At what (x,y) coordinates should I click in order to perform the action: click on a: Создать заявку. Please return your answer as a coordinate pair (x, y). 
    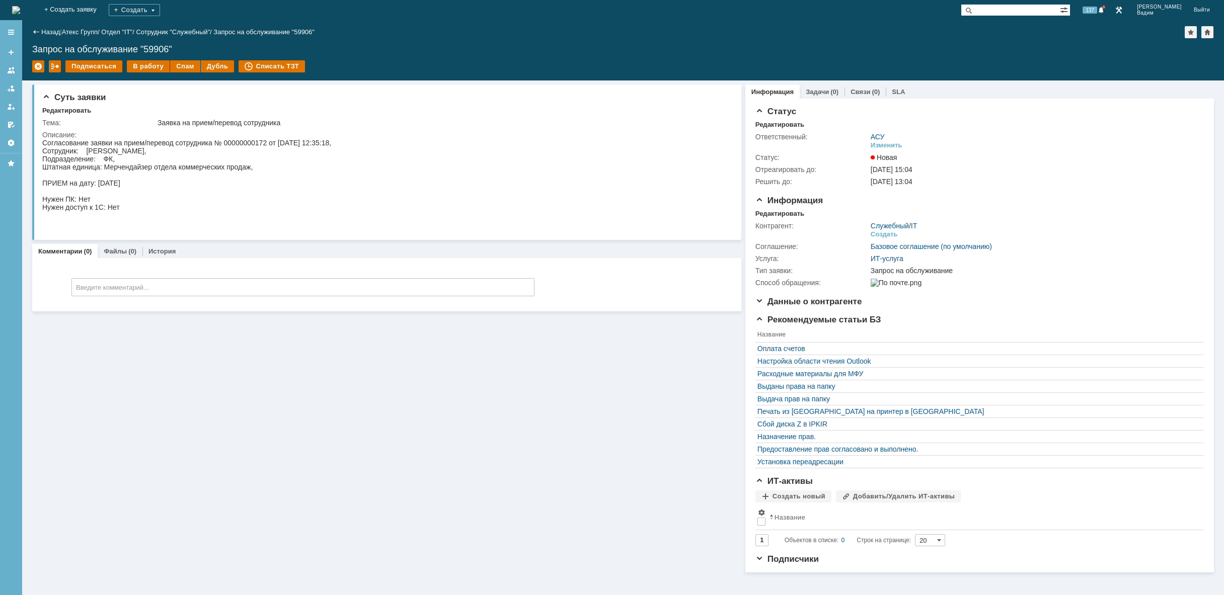
    Looking at the image, I should click on (11, 52).